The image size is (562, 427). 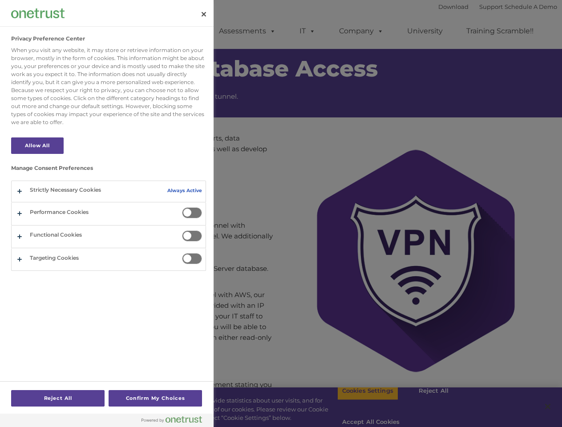 I want to click on h3: Manage Consent Preferences, so click(x=108, y=170).